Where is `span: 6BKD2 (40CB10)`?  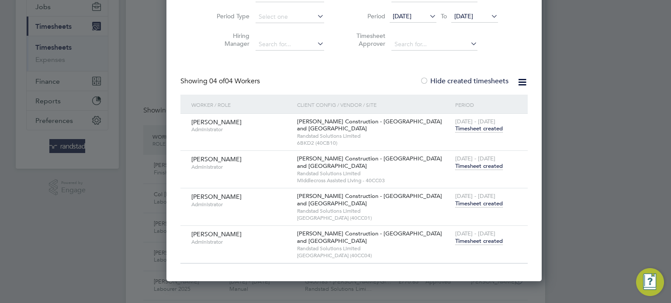
span: 6BKD2 (40CB10) is located at coordinates (374, 143).